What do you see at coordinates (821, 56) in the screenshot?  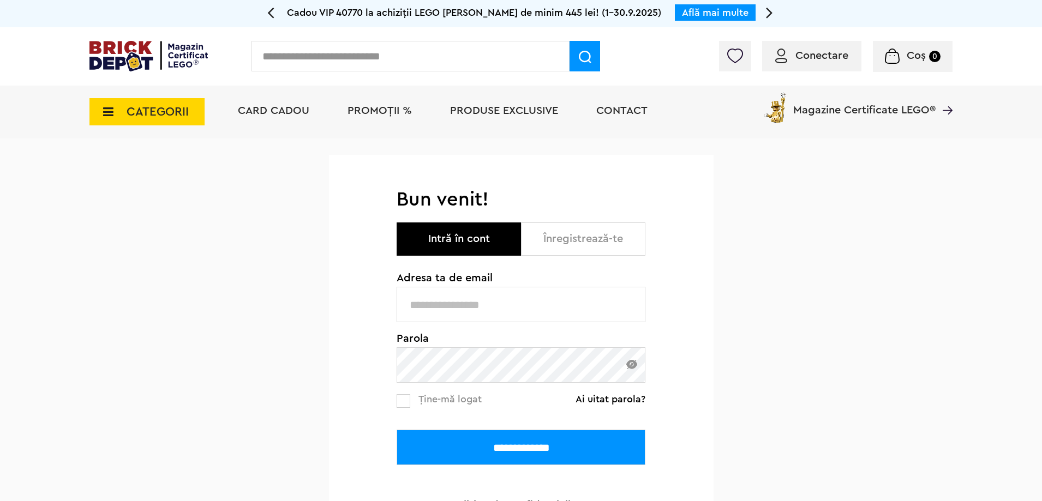 I see `span: Conectare` at bounding box center [821, 56].